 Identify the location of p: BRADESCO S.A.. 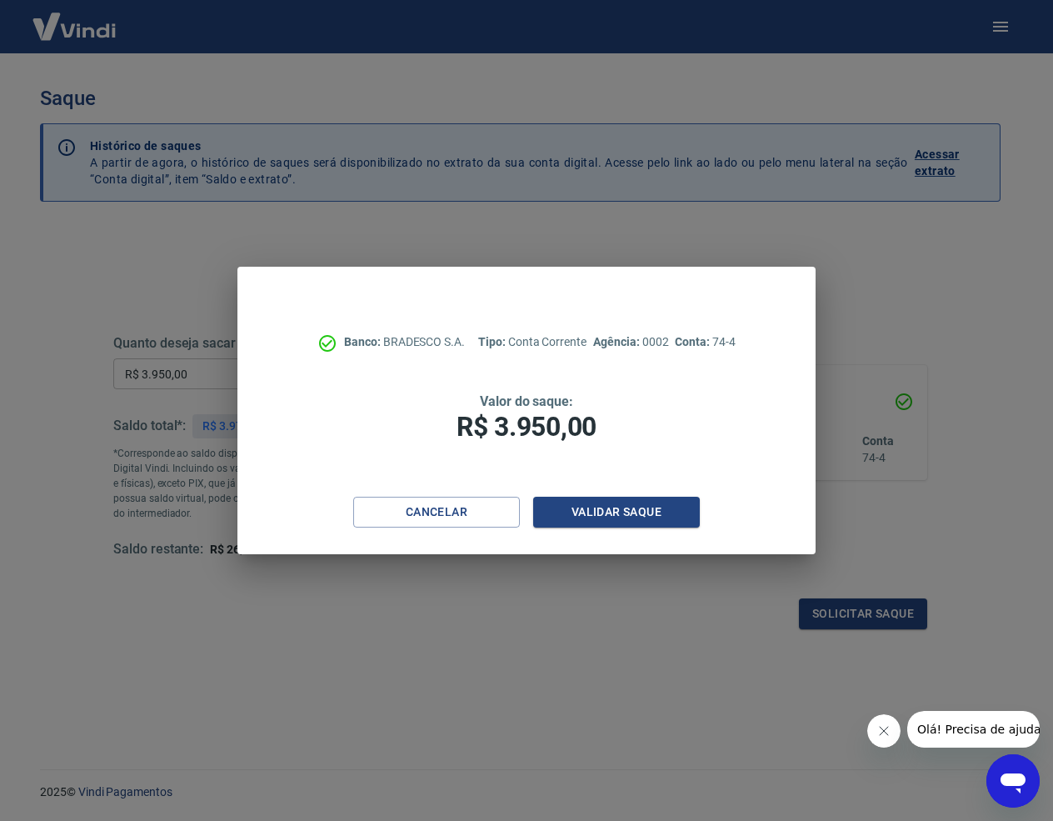
(404, 342).